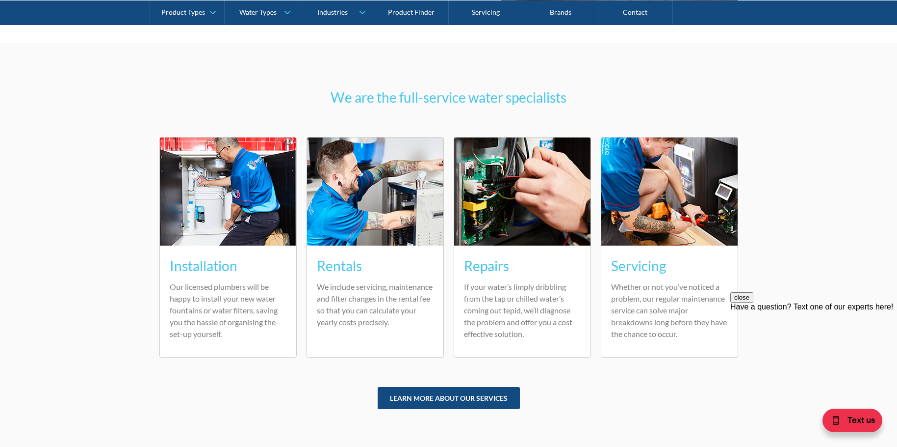  What do you see at coordinates (333, 12) in the screenshot?
I see `div: Industries` at bounding box center [333, 12].